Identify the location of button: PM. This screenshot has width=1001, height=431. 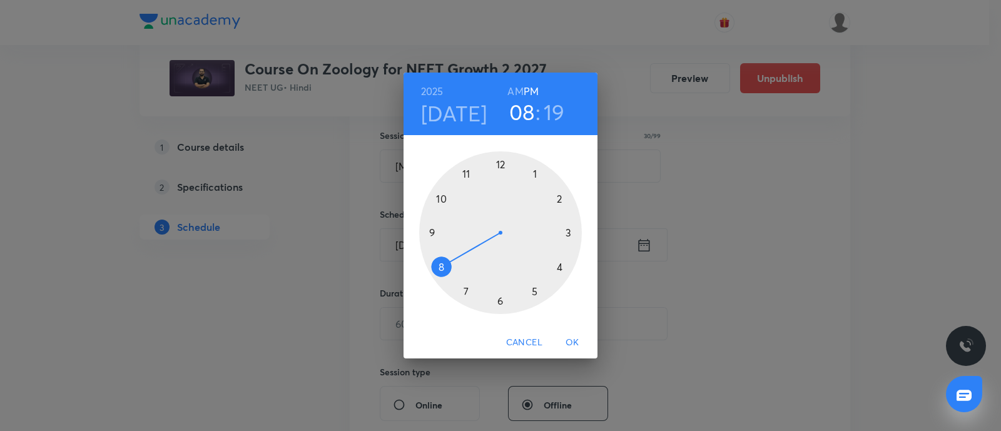
(531, 91).